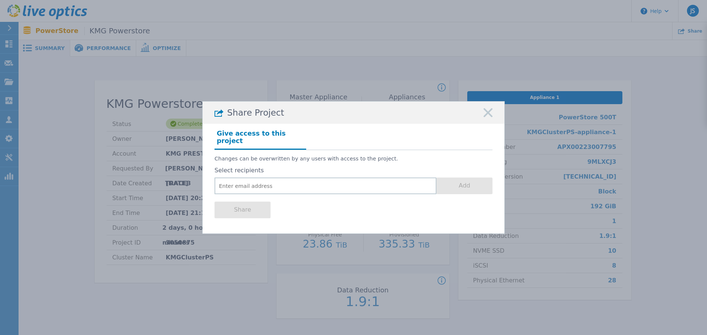 This screenshot has width=707, height=335. I want to click on p: Changes can be overwritten by any users with access to the project., so click(353, 159).